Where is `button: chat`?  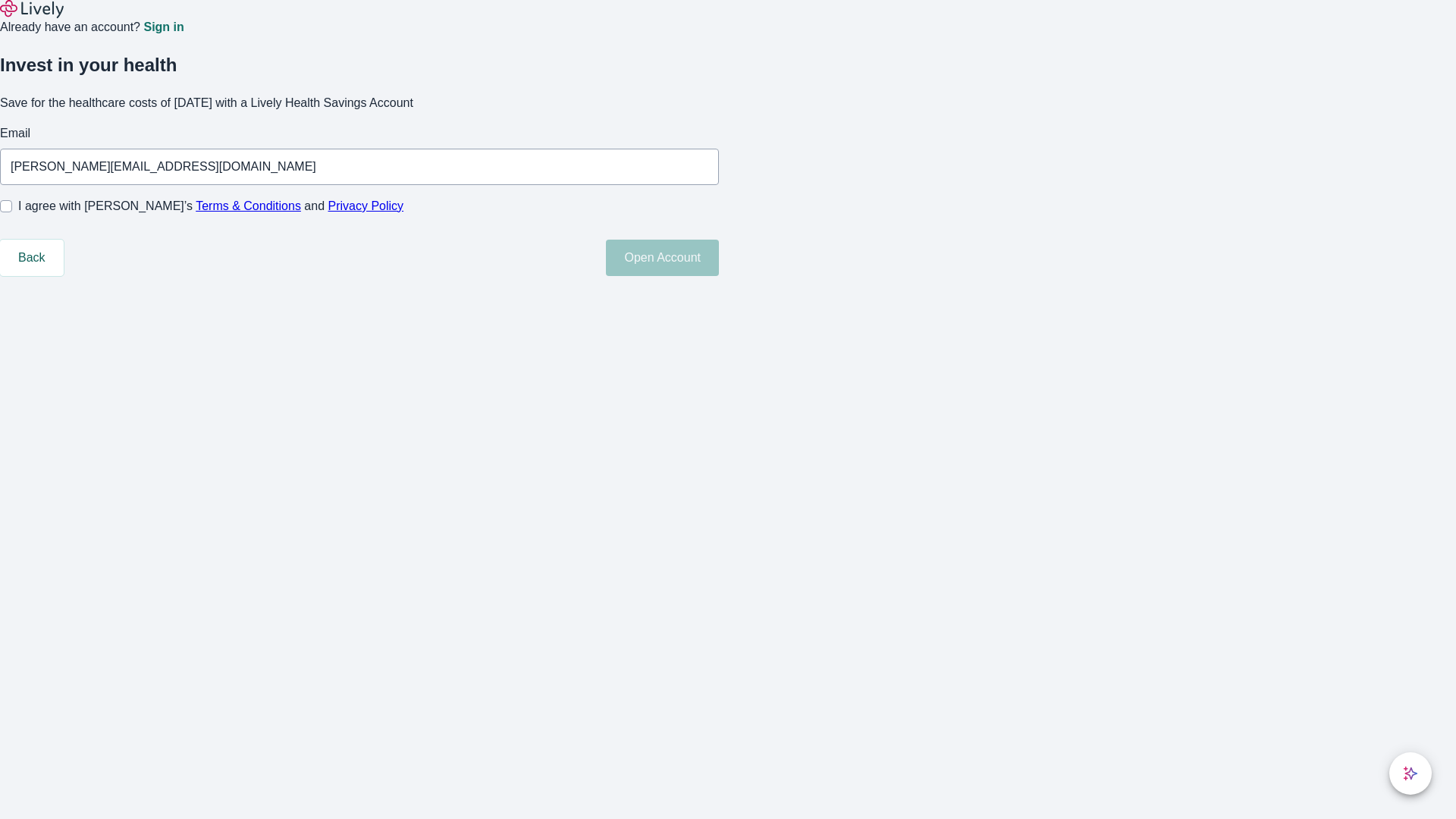 button: chat is located at coordinates (1411, 774).